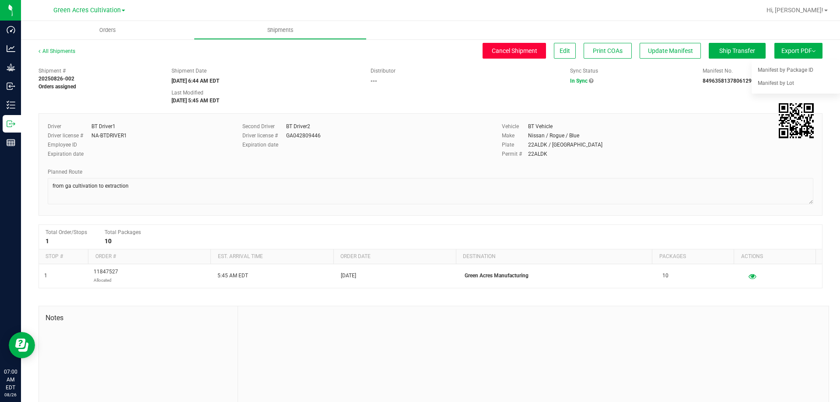 The width and height of the screenshot is (840, 402). Describe the element at coordinates (272, 257) in the screenshot. I see `th: Est. arrival time` at that location.